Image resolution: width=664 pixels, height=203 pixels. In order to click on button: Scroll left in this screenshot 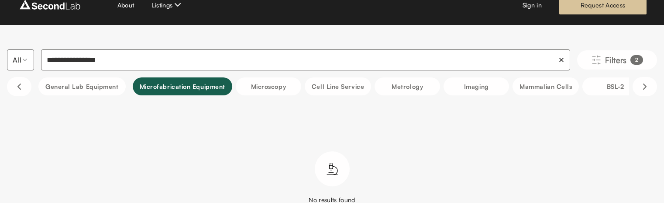, I will do `click(19, 86)`.